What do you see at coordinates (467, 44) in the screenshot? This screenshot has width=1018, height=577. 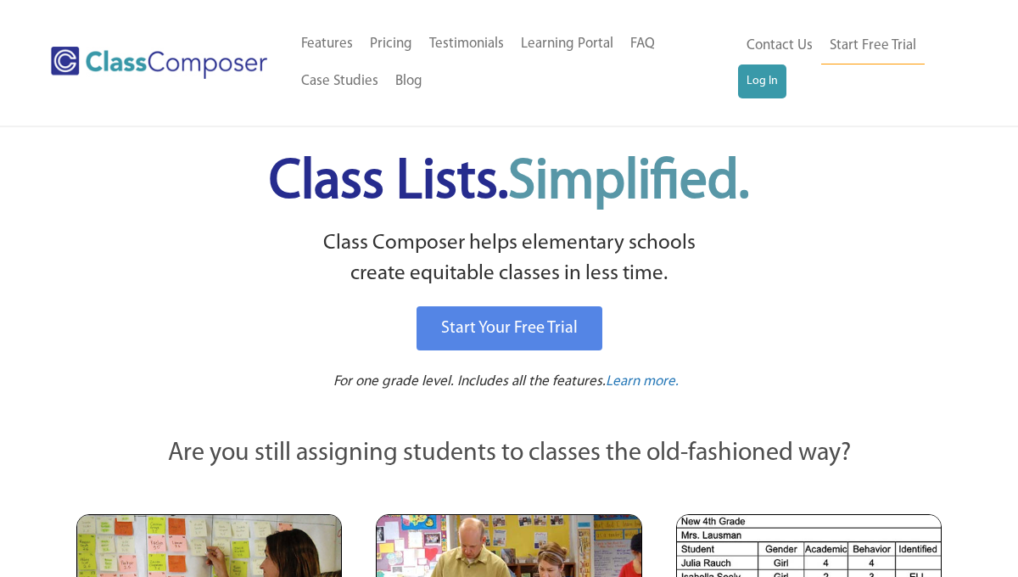 I see `a: Testimonials` at bounding box center [467, 44].